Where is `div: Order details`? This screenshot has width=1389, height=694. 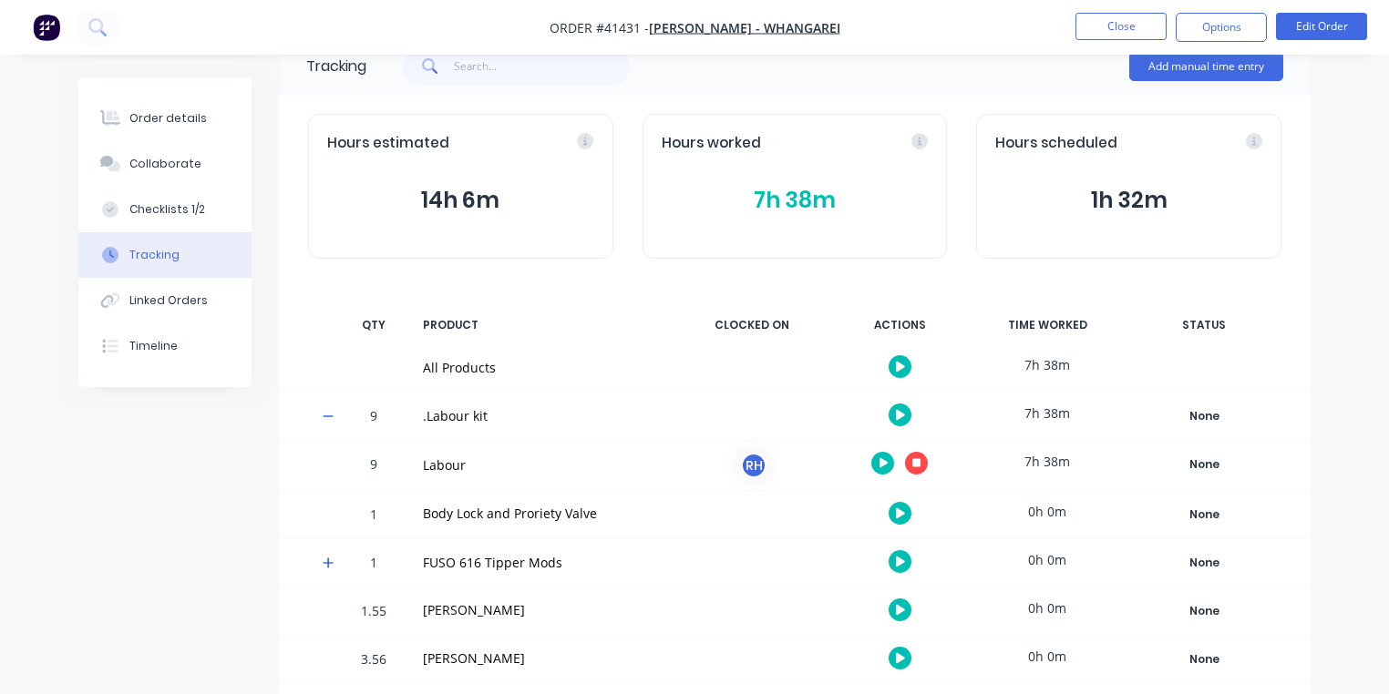
div: Order details is located at coordinates (168, 118).